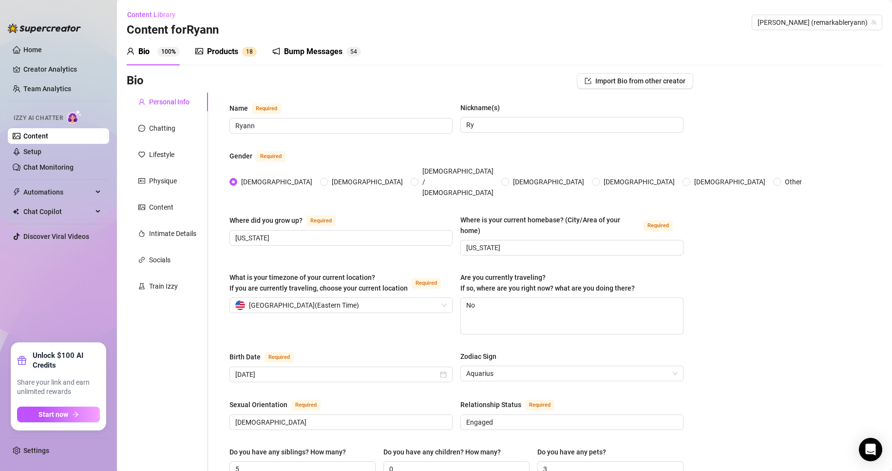 This screenshot has height=471, width=892. I want to click on span: 1, so click(248, 52).